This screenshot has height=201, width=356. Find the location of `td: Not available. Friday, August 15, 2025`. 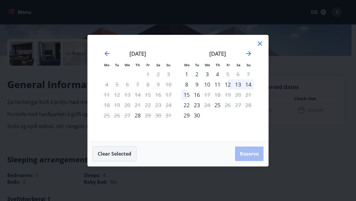

td: Not available. Friday, August 15, 2025 is located at coordinates (148, 95).